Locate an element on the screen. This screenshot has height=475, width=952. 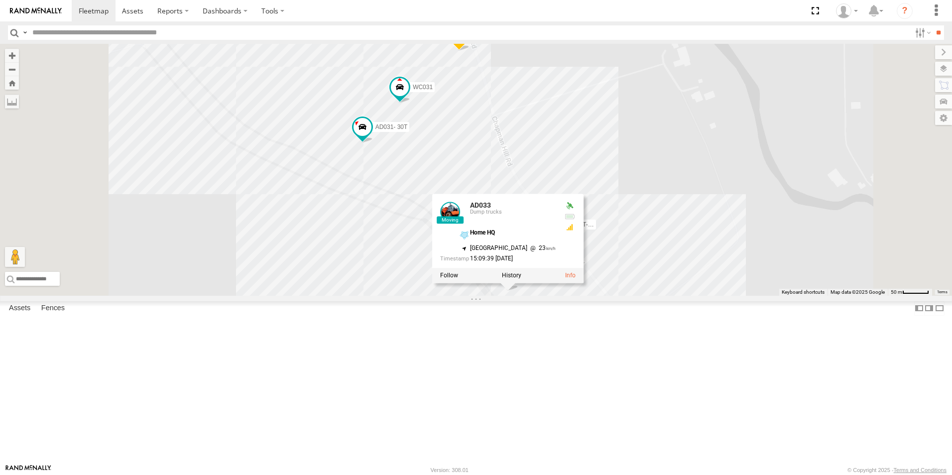
button: Zoom Home is located at coordinates (12, 83).